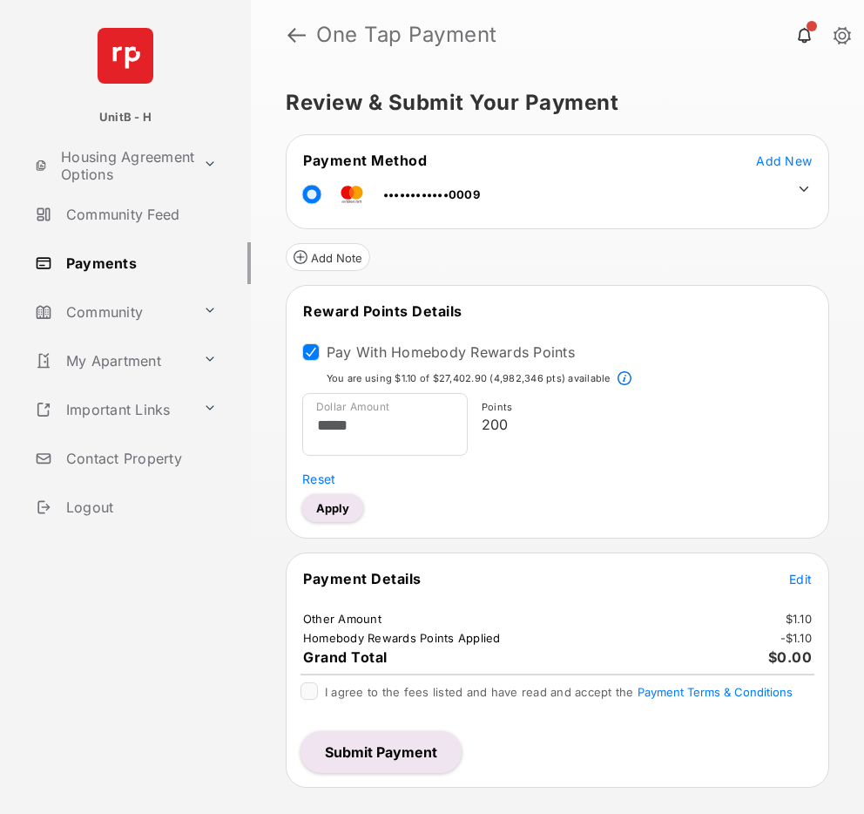 The width and height of the screenshot is (864, 814). I want to click on button: Add New, so click(784, 160).